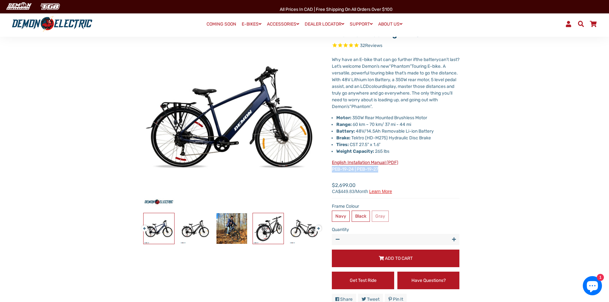 The height and width of the screenshot is (302, 609). Describe the element at coordinates (252, 24) in the screenshot. I see `a: E-BIKES` at that location.